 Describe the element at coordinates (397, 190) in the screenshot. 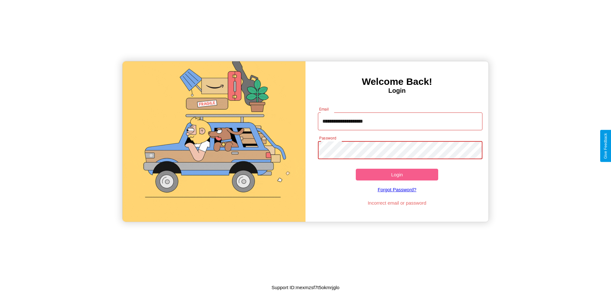

I see `a: Forgot Password?` at that location.